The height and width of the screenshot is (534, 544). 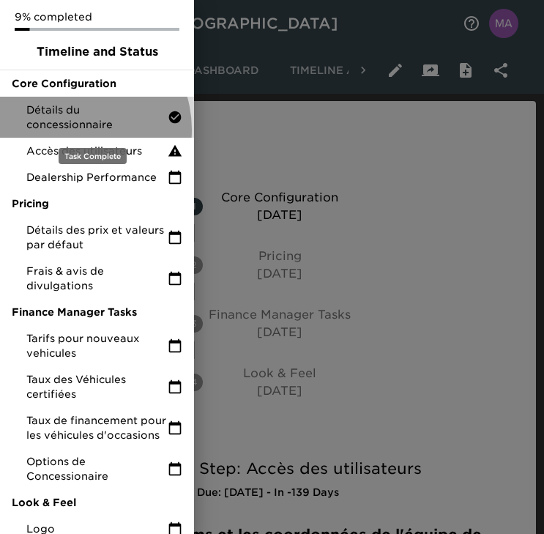 I want to click on span: Accès des utilisateurs, so click(x=97, y=151).